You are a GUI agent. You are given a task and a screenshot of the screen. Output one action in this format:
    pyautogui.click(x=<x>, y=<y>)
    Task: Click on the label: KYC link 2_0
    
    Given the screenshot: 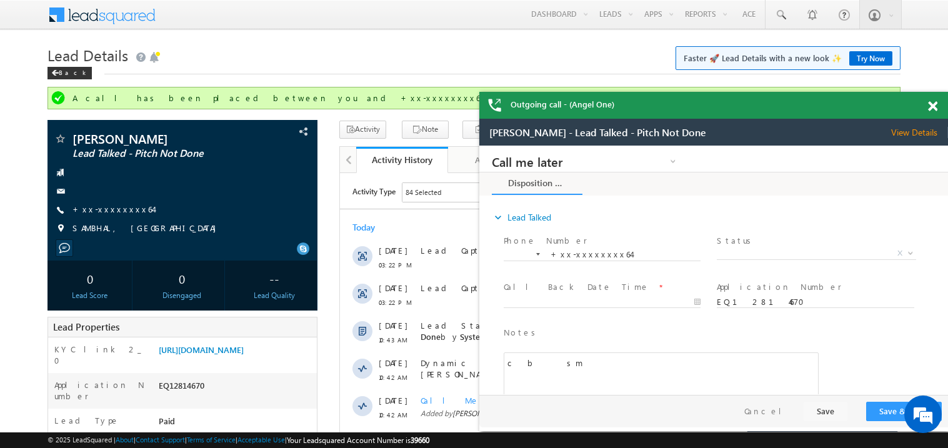 What is the action you would take?
    pyautogui.click(x=100, y=355)
    